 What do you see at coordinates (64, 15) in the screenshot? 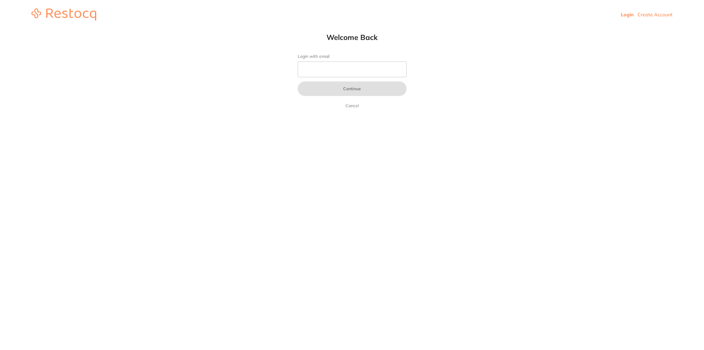
I see `img: restocq_logo.svg` at bounding box center [64, 15].